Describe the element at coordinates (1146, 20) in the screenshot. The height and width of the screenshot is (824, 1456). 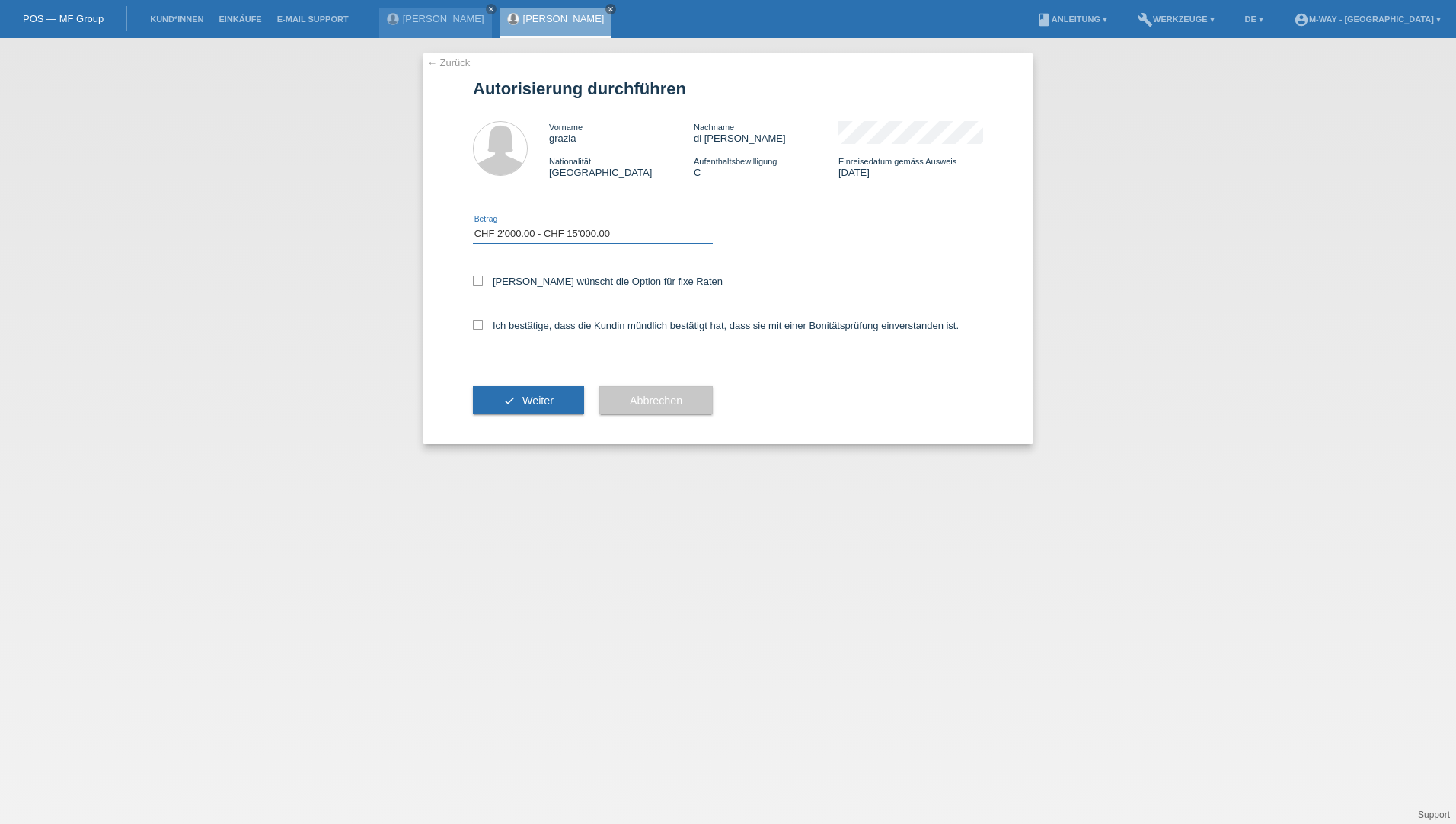
I see `i: build` at that location.